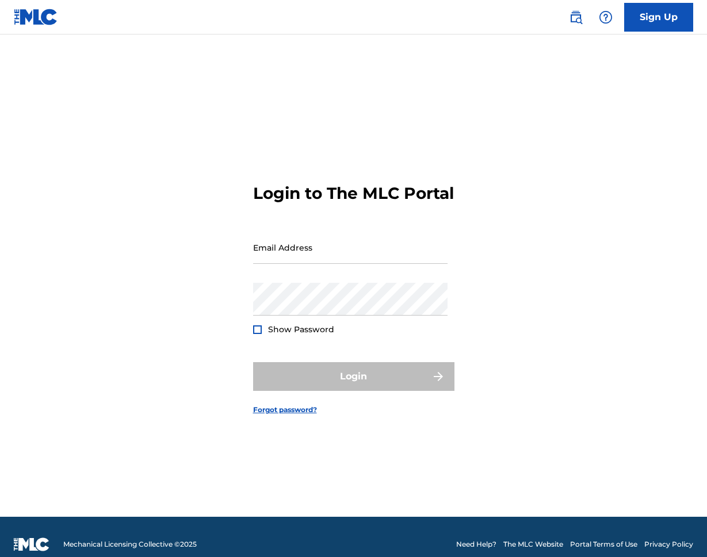 Image resolution: width=707 pixels, height=557 pixels. What do you see at coordinates (130, 545) in the screenshot?
I see `span: Mechanical Licensing Collective © 2025` at bounding box center [130, 545].